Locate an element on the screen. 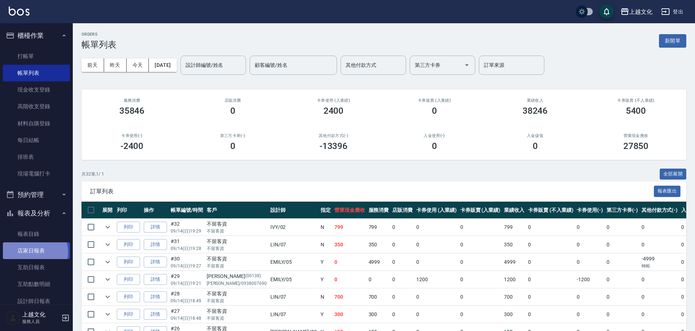  a: 打帳單 is located at coordinates (36, 56).